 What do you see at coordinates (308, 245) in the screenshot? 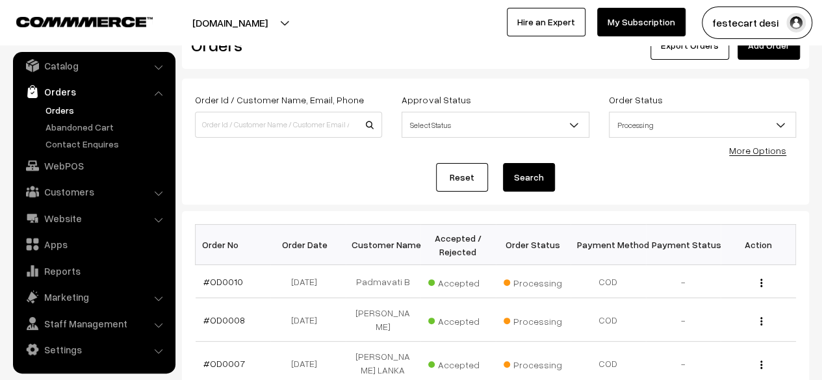
I see `th: Order Date` at bounding box center [308, 245].